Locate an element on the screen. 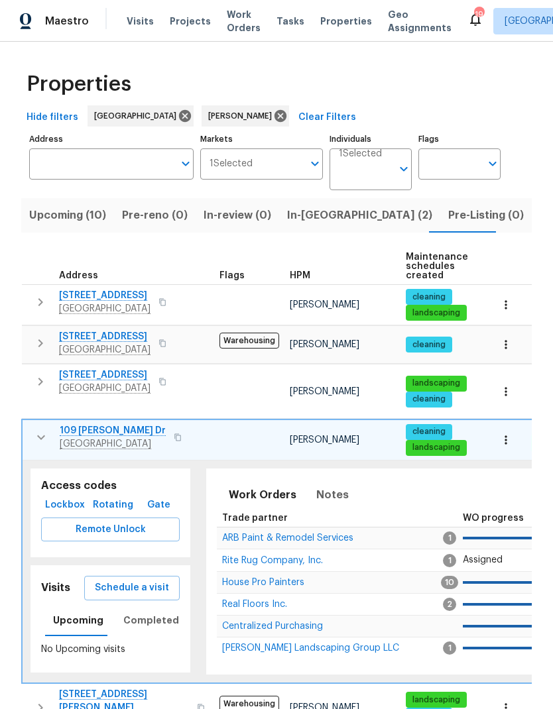  a: House Pro Painters is located at coordinates (263, 583).